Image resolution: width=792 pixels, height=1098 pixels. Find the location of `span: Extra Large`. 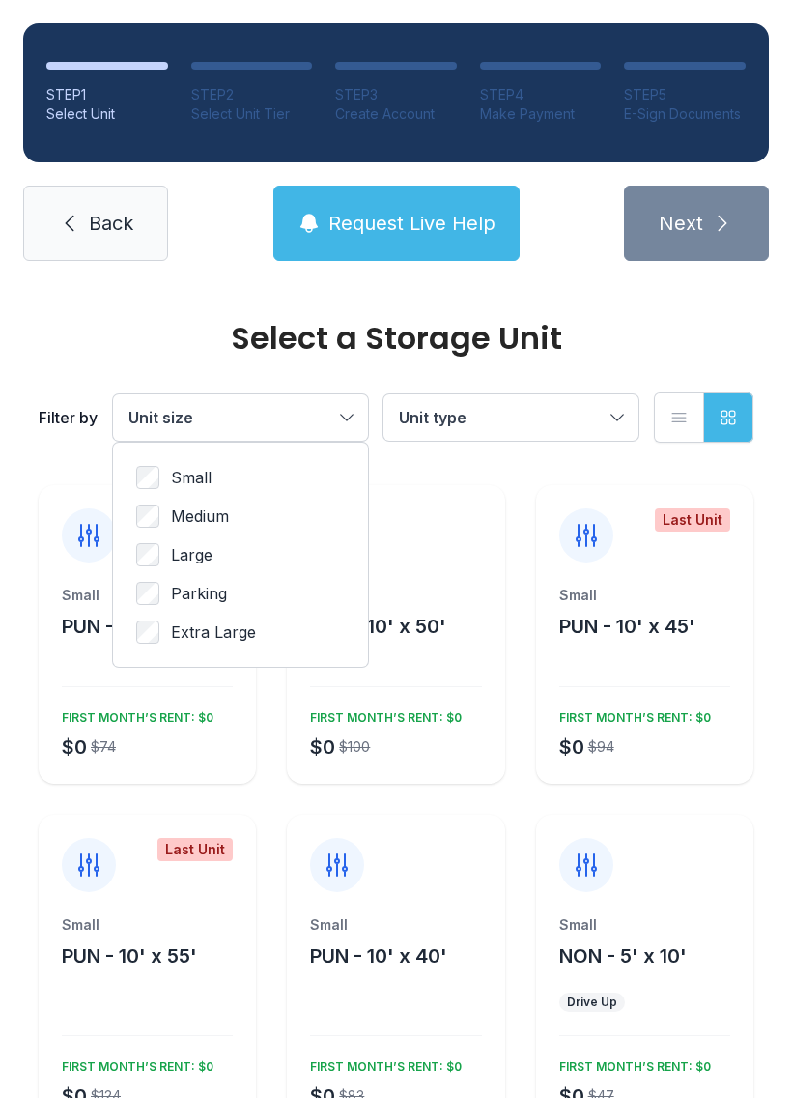

span: Extra Large is located at coordinates (214, 632).